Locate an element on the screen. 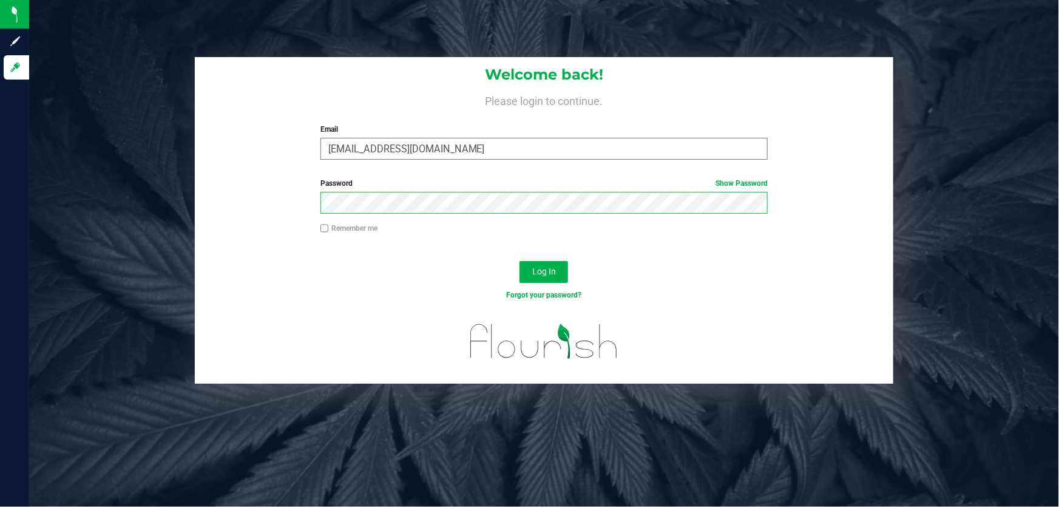 This screenshot has width=1059, height=507. a: Forgot your password? is located at coordinates (544, 295).